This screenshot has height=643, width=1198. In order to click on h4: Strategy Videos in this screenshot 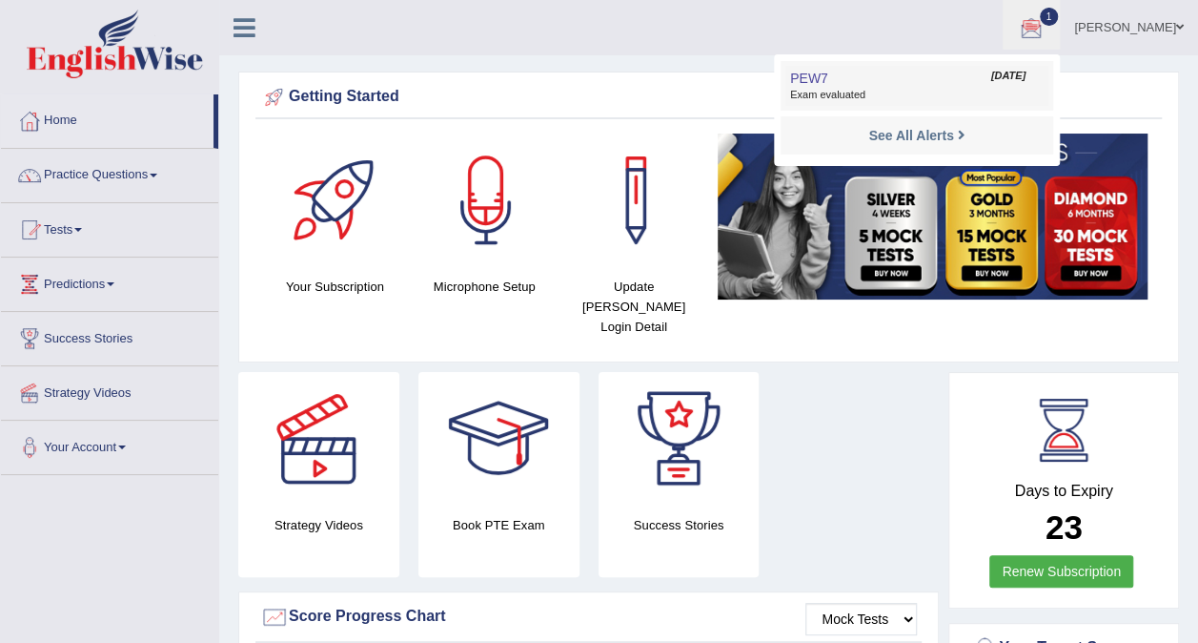, I will do `click(318, 524)`.